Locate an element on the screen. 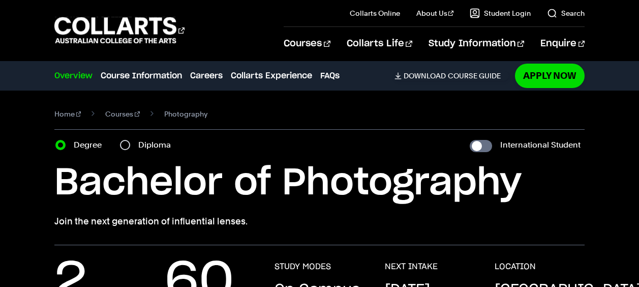 This screenshot has width=639, height=287. span: Download is located at coordinates (424, 76).